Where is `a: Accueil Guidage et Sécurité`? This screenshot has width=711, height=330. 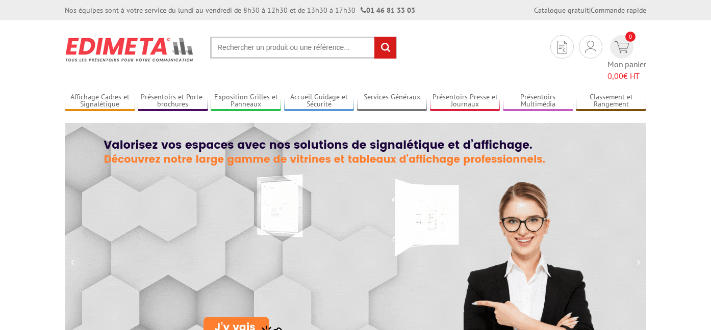 a: Accueil Guidage et Sécurité is located at coordinates (319, 101).